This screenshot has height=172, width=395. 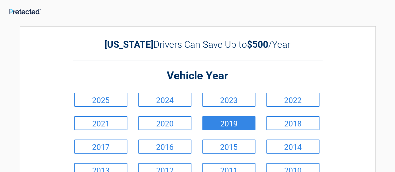 What do you see at coordinates (198, 76) in the screenshot?
I see `h2: Vehicle Year` at bounding box center [198, 76].